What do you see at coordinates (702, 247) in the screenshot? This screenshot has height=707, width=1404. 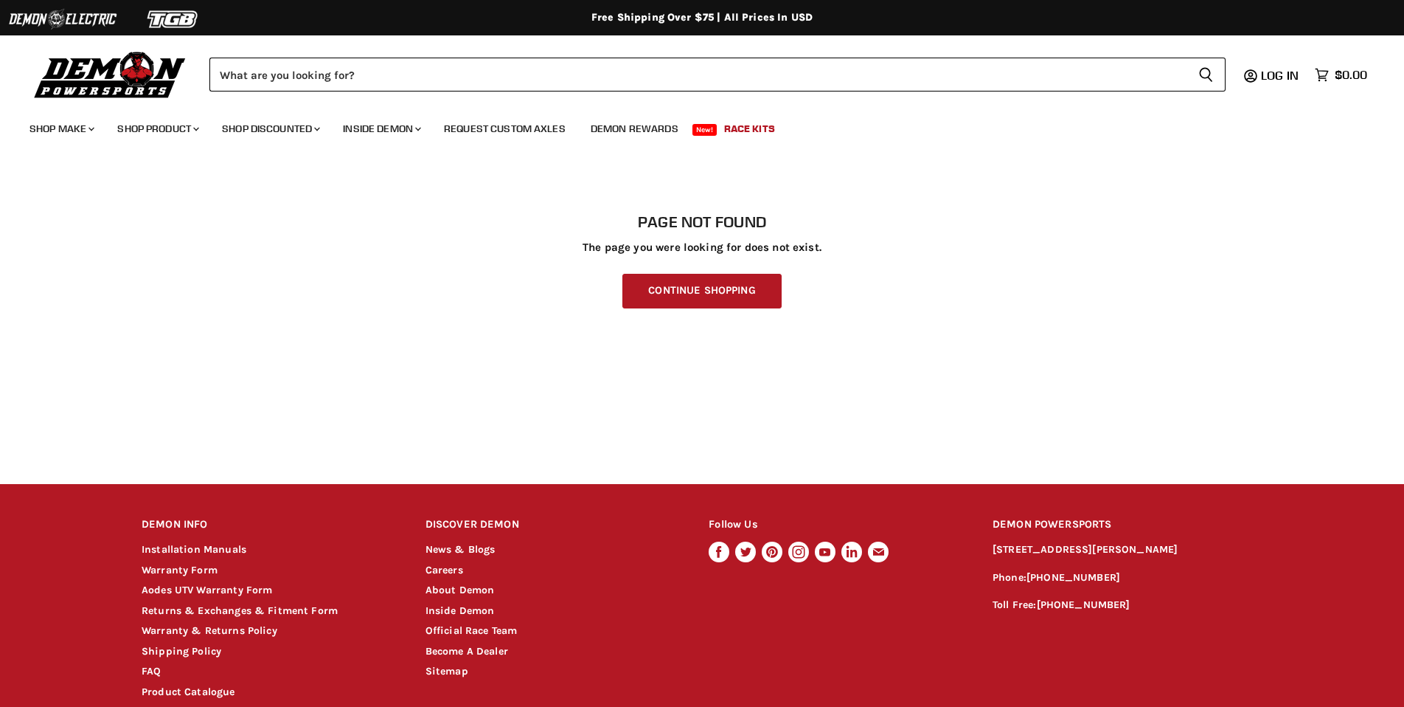 I see `p: The page you were looking for does not exist.` at bounding box center [702, 247].